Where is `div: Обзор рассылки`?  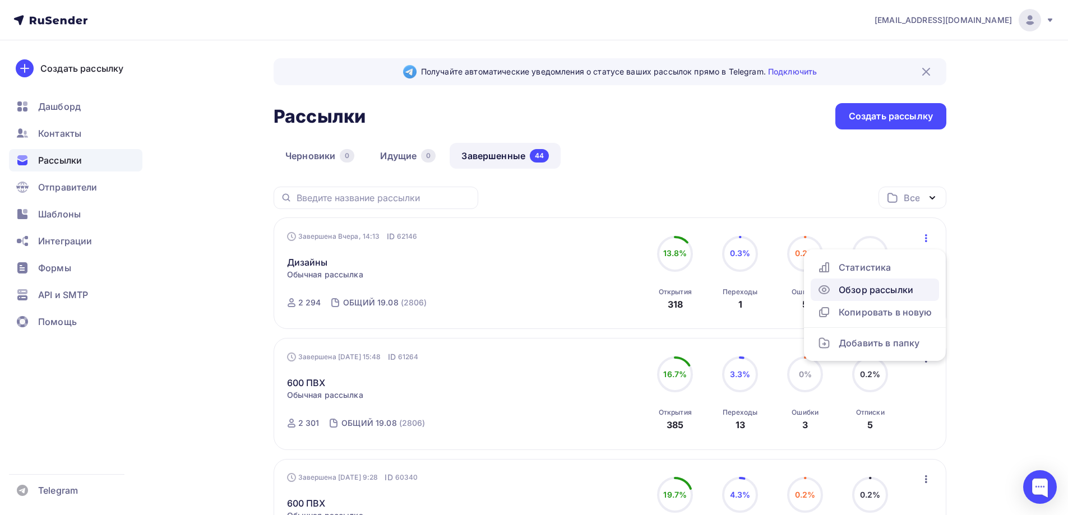 div: Обзор рассылки is located at coordinates (875, 290).